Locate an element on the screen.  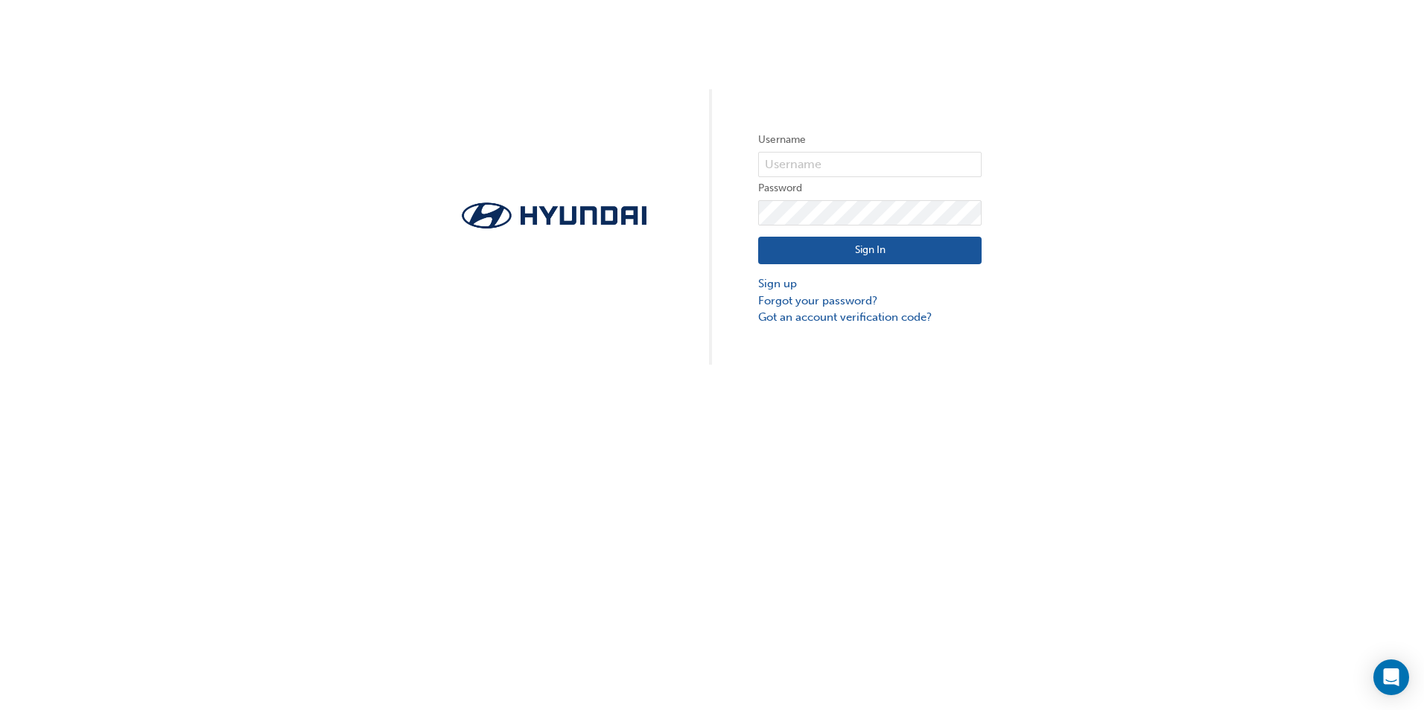
img: Trak is located at coordinates (554, 215).